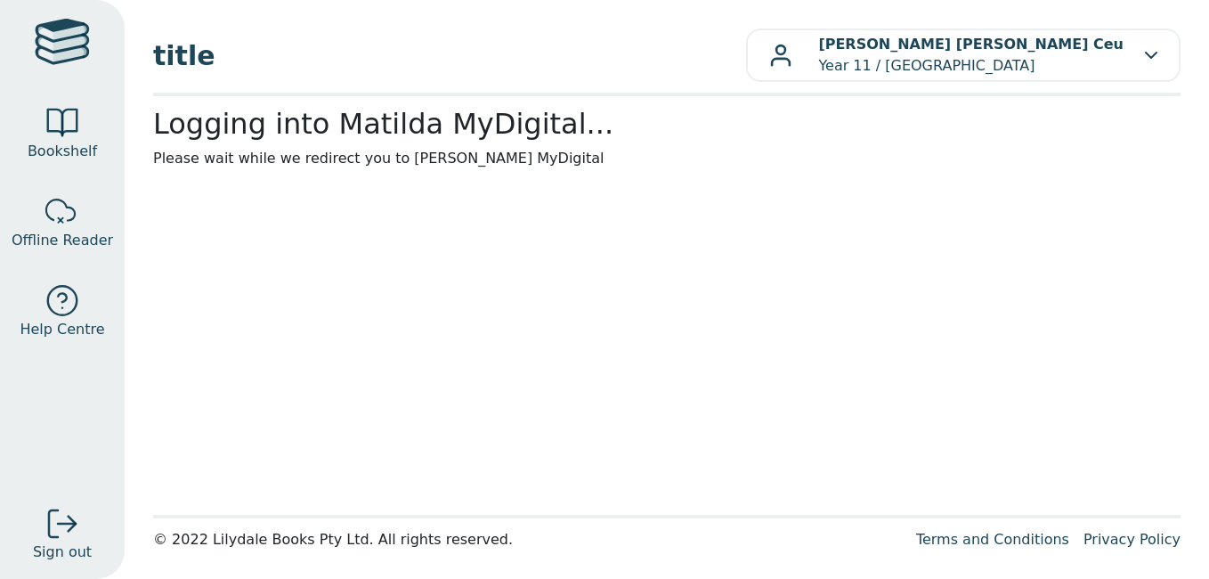 The image size is (1209, 579). I want to click on a: Privacy Policy, so click(1132, 539).